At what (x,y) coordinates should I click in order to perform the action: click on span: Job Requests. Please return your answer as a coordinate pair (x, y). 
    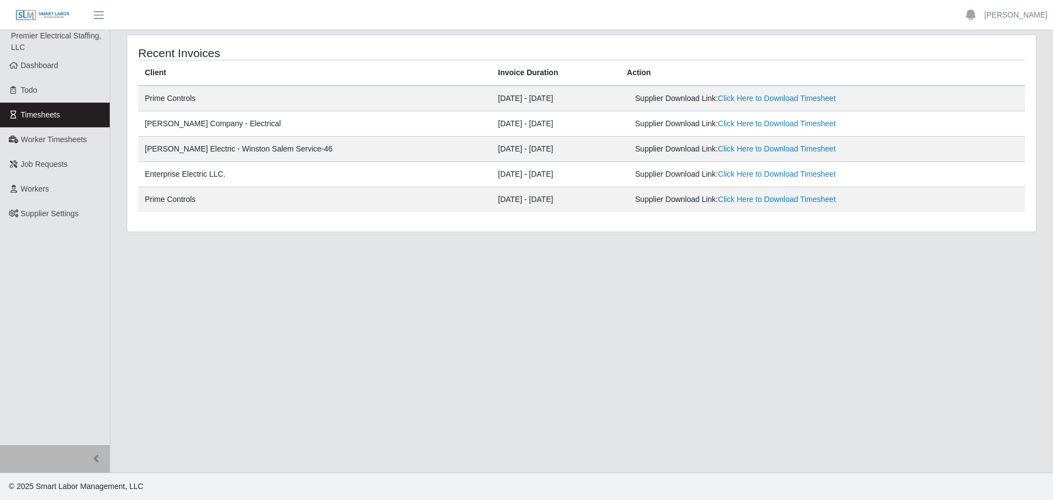
    Looking at the image, I should click on (44, 164).